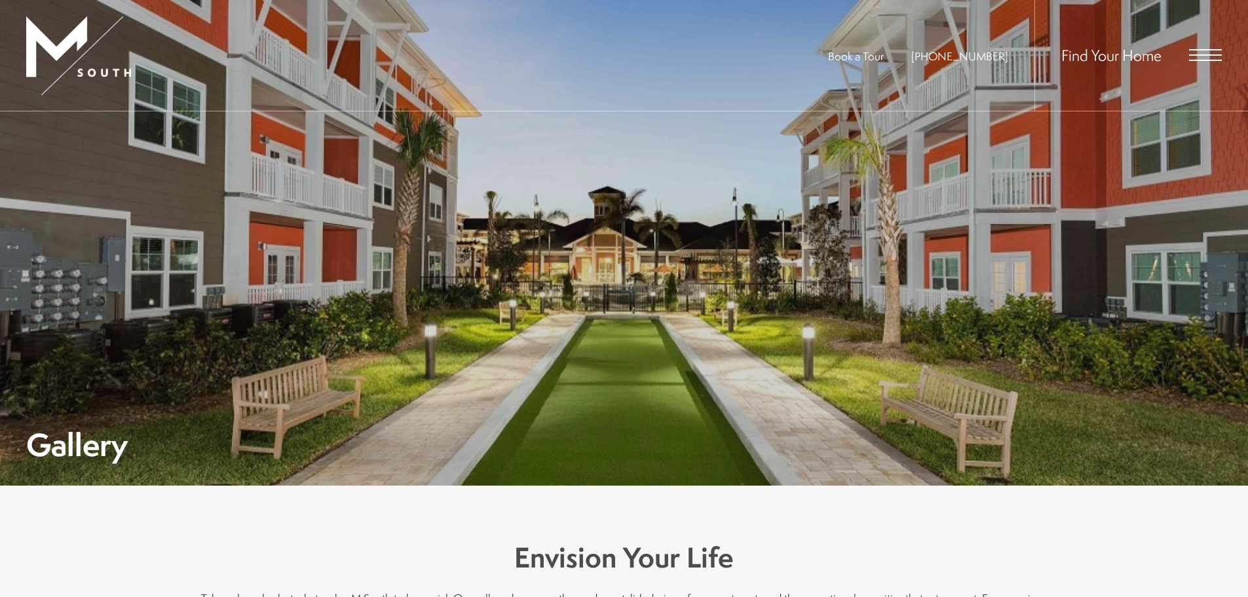 Image resolution: width=1248 pixels, height=597 pixels. Describe the element at coordinates (625, 558) in the screenshot. I see `h3: Envision Your Life` at that location.